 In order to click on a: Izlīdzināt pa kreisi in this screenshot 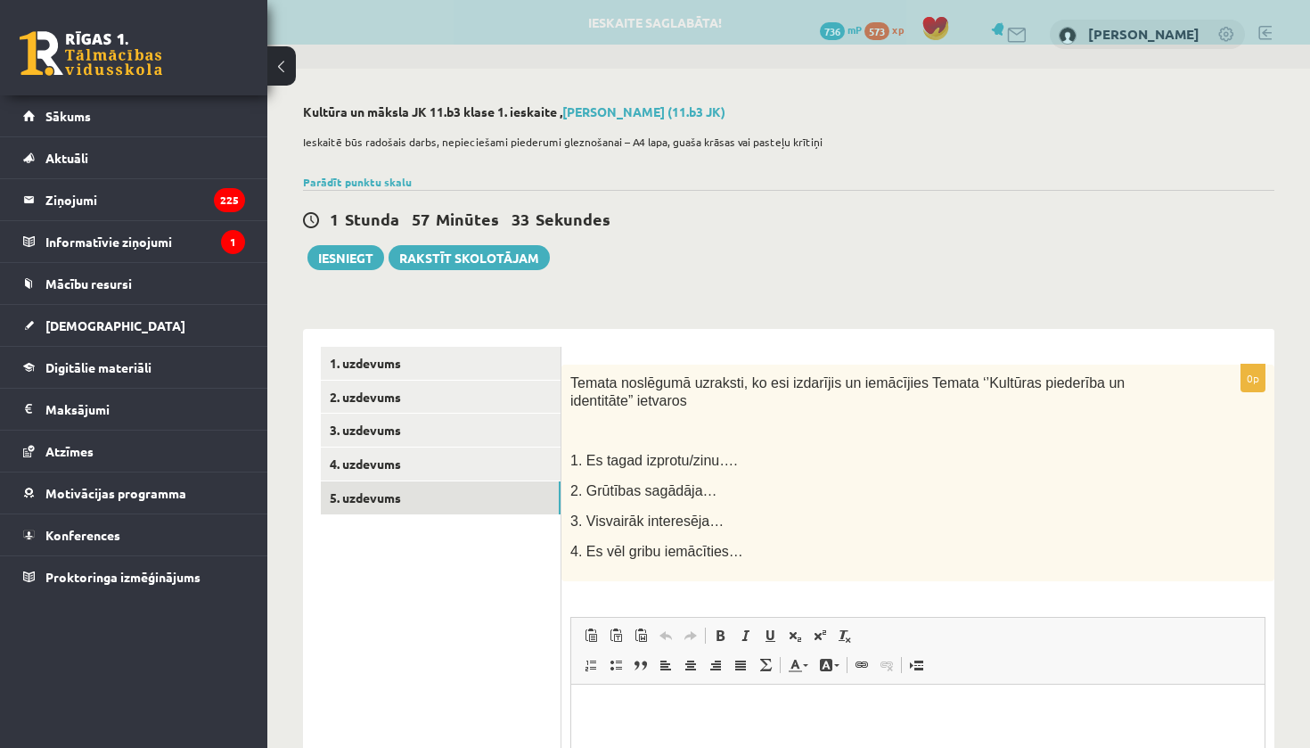, I will do `click(666, 665)`.